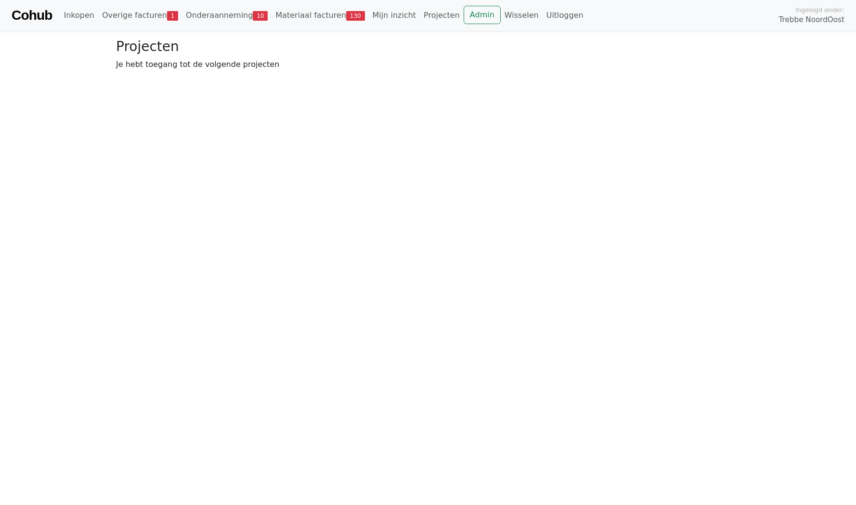  I want to click on a: Projecten, so click(441, 15).